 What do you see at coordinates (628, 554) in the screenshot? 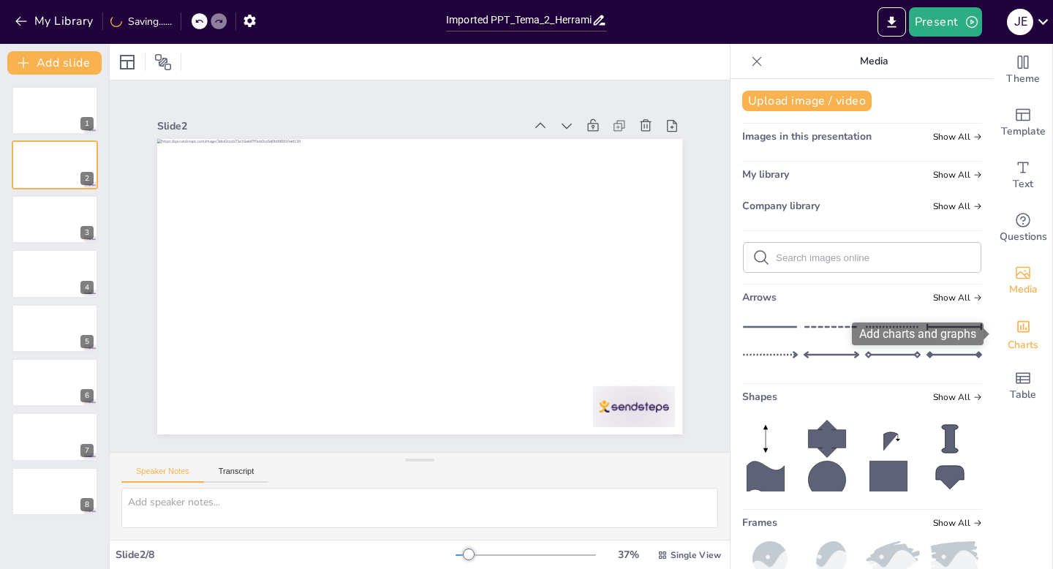
I see `div: 37 %` at bounding box center [628, 554].